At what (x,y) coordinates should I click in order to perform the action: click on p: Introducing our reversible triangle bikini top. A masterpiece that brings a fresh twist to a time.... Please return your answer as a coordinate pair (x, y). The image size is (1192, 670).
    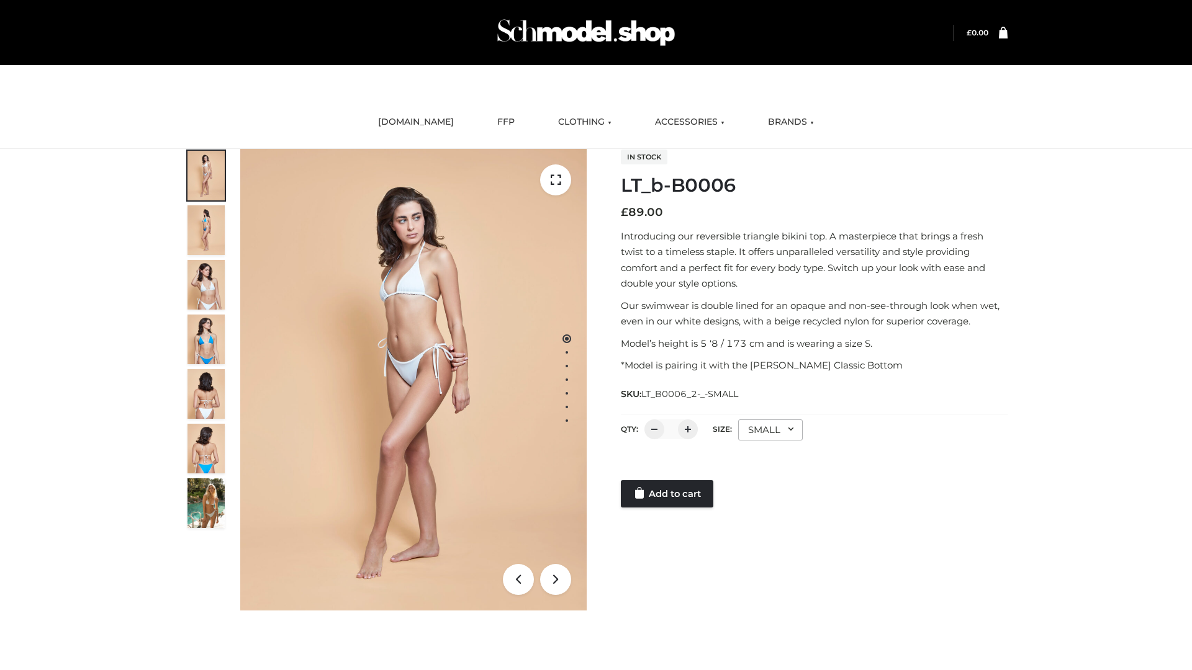
    Looking at the image, I should click on (814, 260).